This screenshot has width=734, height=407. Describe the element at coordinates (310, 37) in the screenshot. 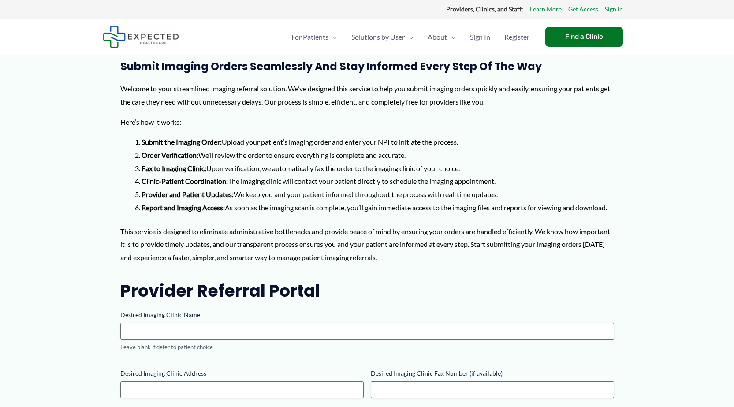

I see `span: For Patients` at that location.